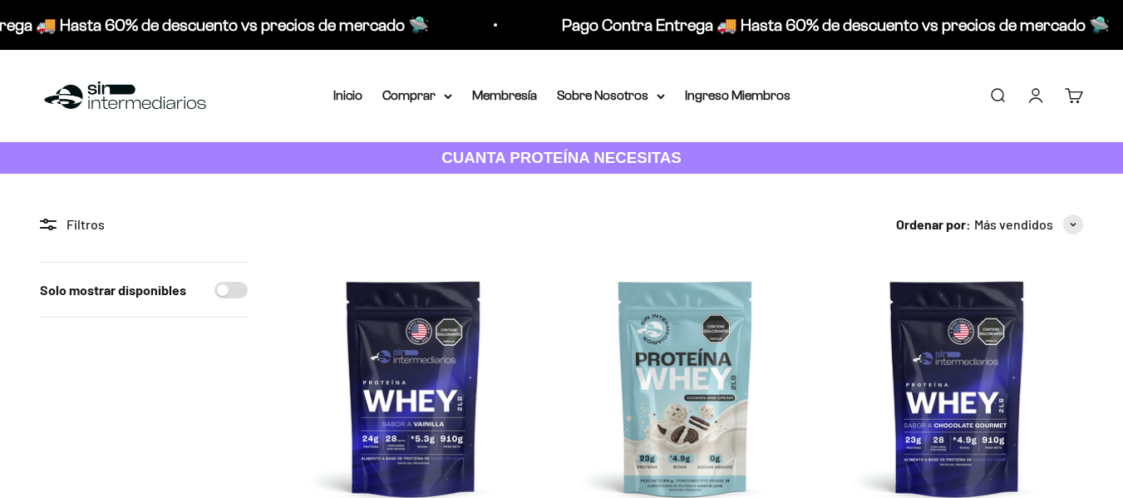  Describe the element at coordinates (737, 95) in the screenshot. I see `a: Ingreso Miembros` at that location.